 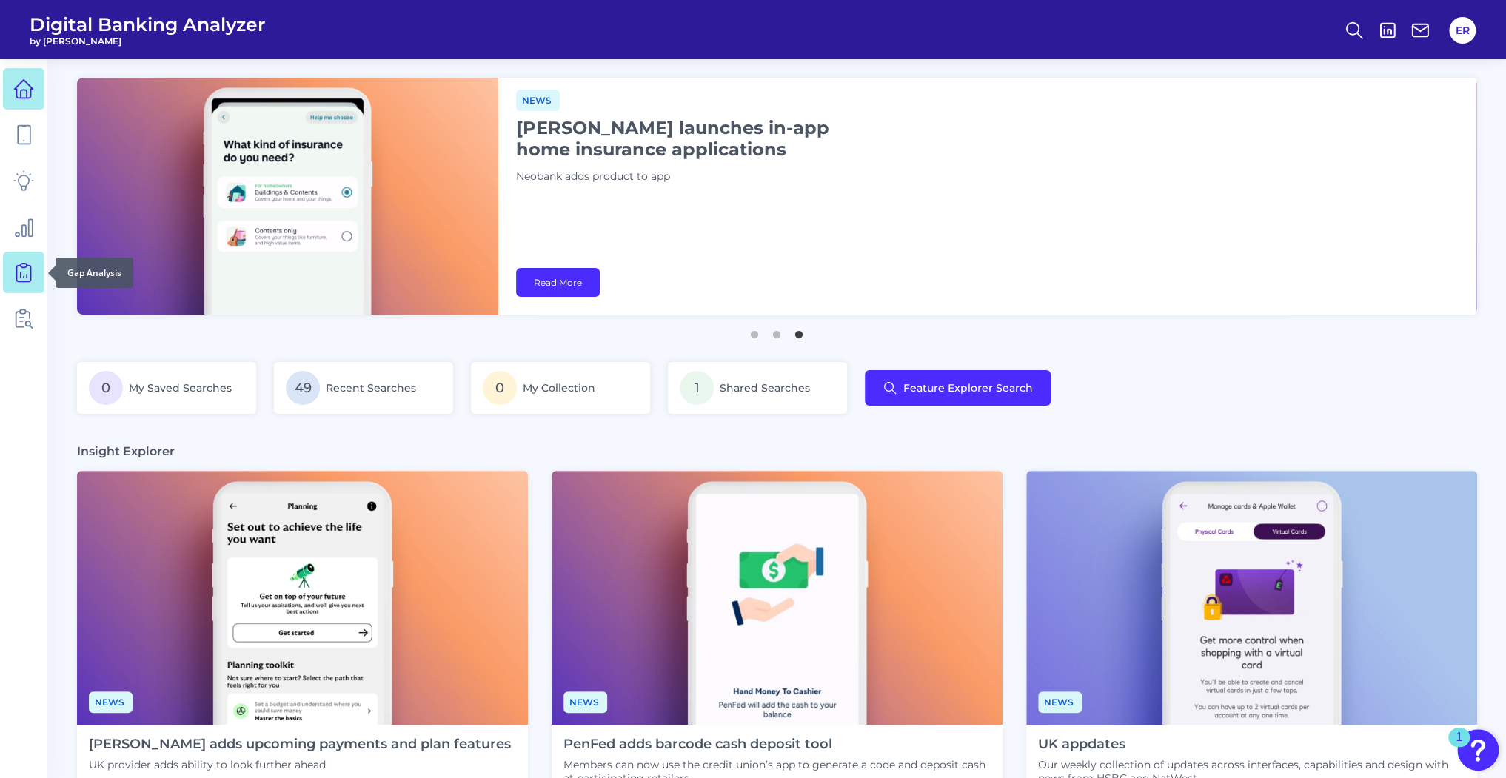 I want to click on span: Recent Searches, so click(x=371, y=388).